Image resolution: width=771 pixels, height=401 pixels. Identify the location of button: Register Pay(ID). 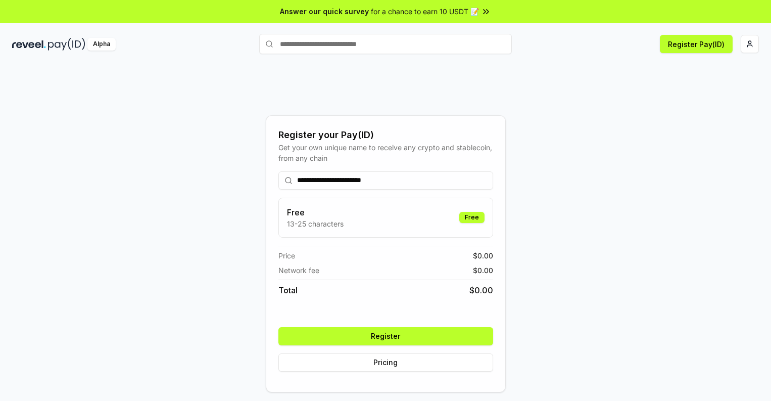
(696, 44).